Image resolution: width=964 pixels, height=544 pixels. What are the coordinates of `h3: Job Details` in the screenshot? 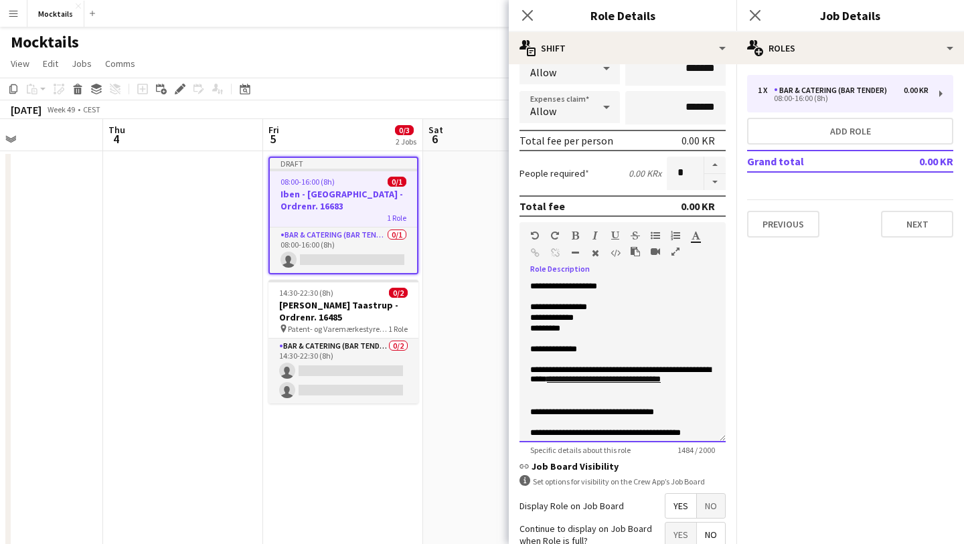 It's located at (851, 15).